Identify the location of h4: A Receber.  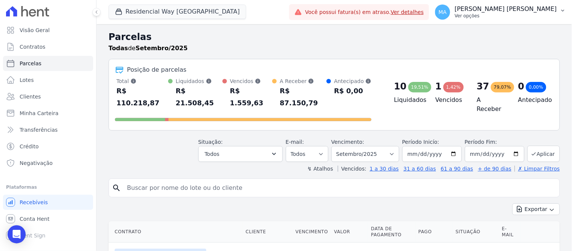
(492, 104).